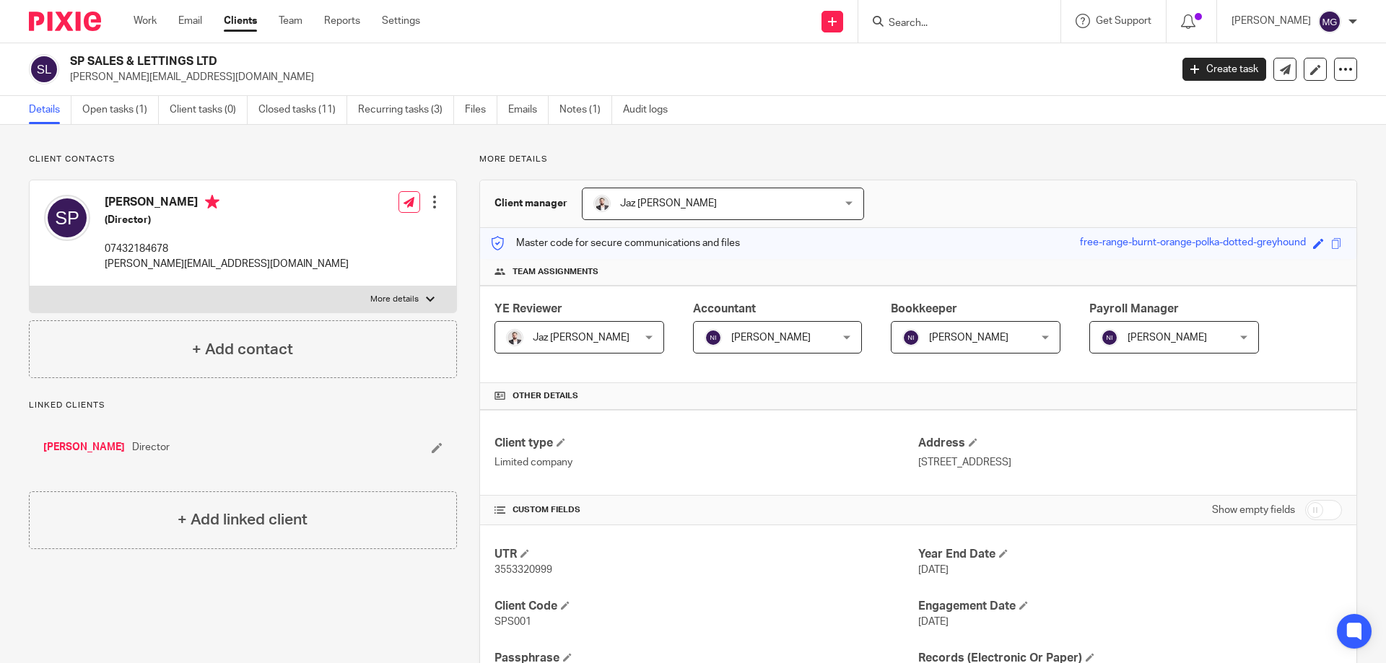 This screenshot has width=1386, height=663. I want to click on span: Bookkeeper, so click(924, 309).